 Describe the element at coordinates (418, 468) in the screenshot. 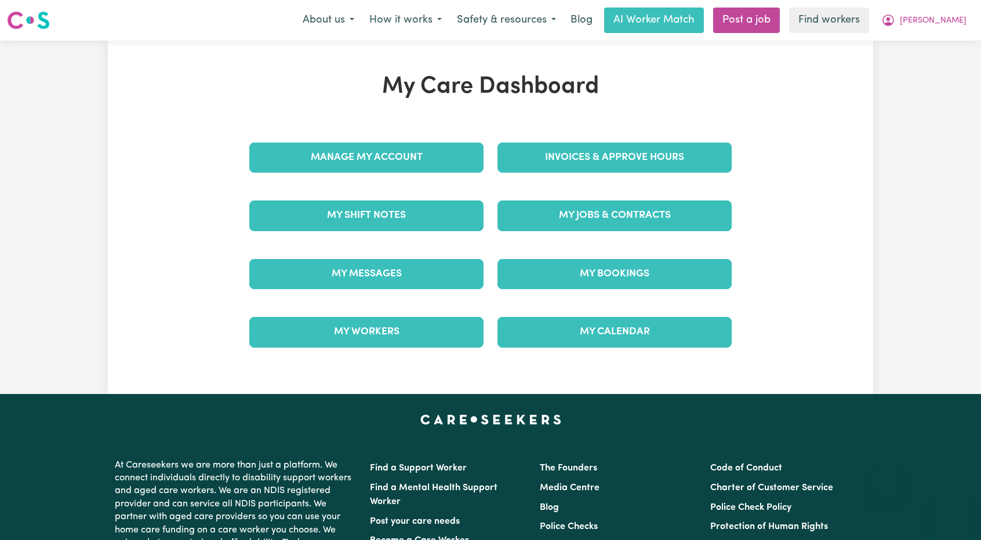

I see `a: Find a Support Worker` at that location.